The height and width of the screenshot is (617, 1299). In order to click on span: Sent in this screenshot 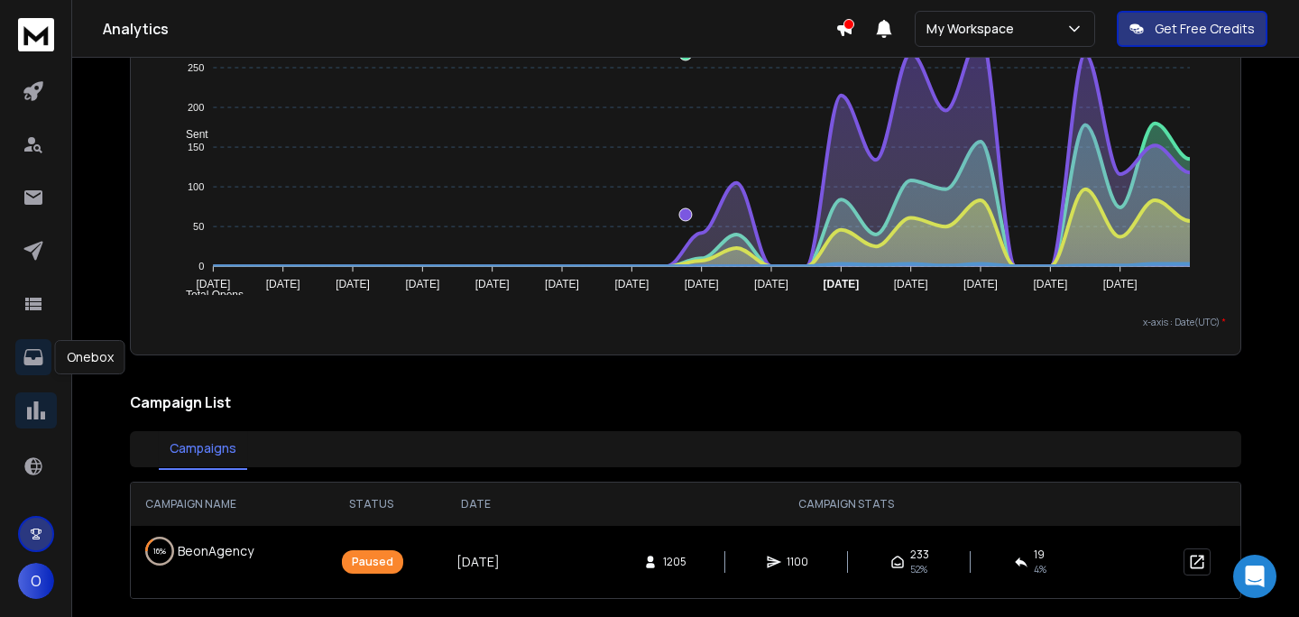, I will do `click(190, 134)`.